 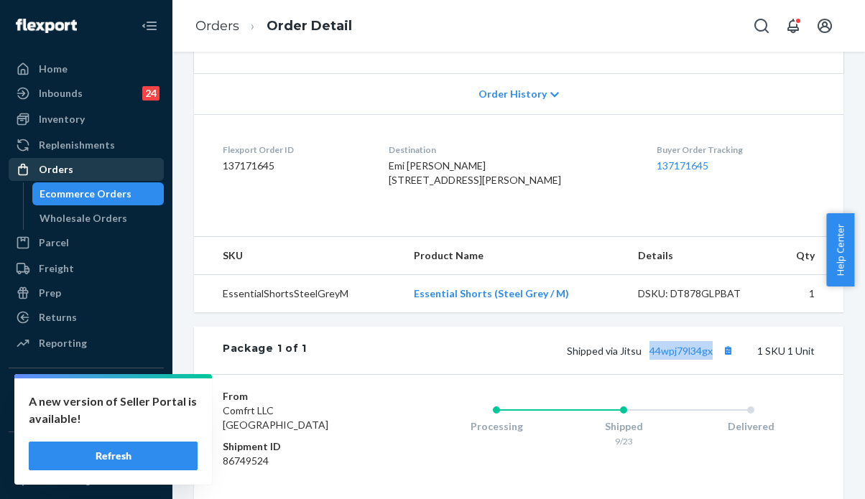 What do you see at coordinates (85, 194) in the screenshot?
I see `div: Ecommerce Orders` at bounding box center [85, 194].